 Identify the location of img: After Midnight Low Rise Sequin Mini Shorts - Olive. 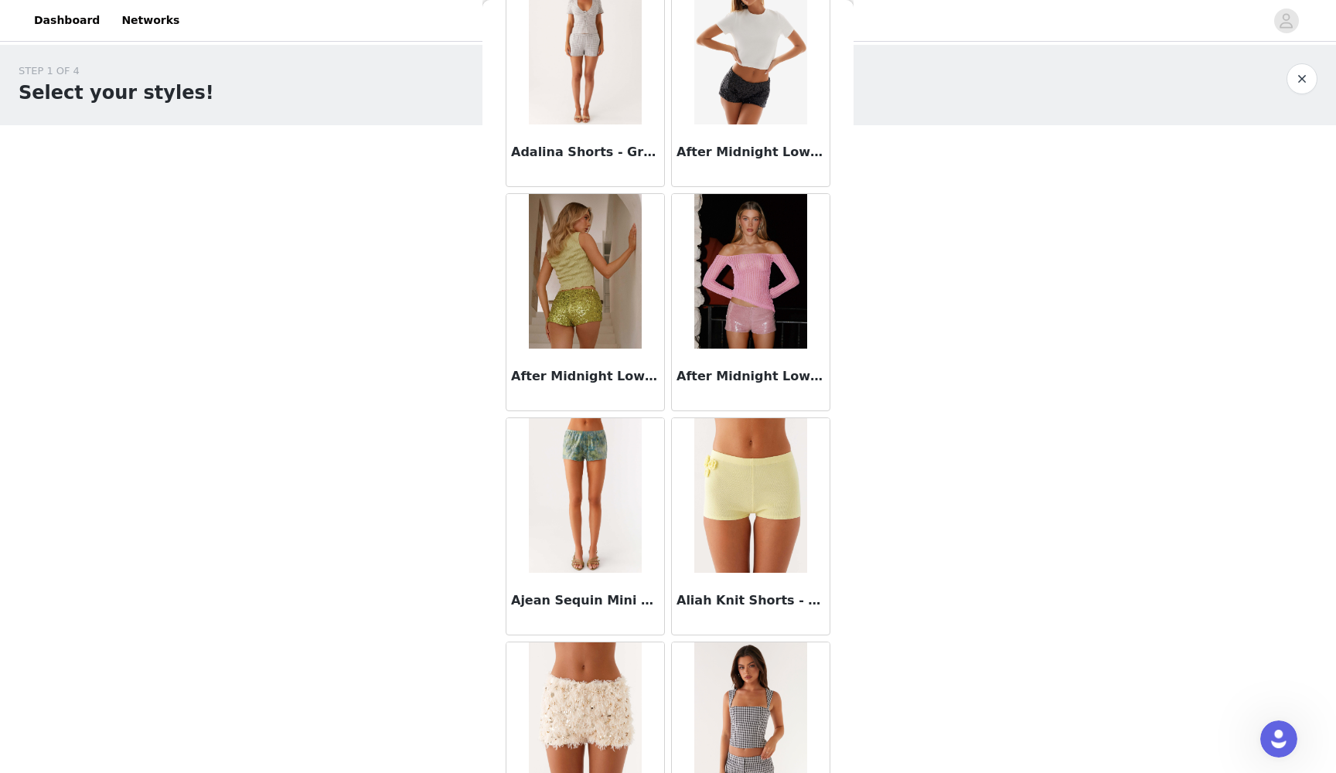
(584, 271).